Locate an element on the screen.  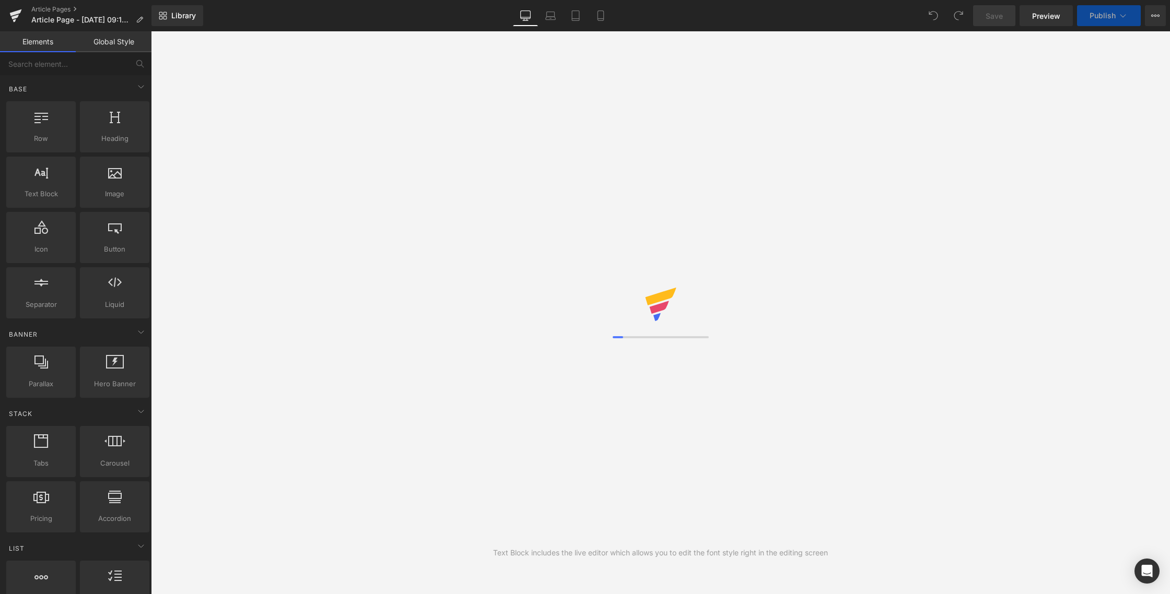
a: Preview is located at coordinates (1046, 16).